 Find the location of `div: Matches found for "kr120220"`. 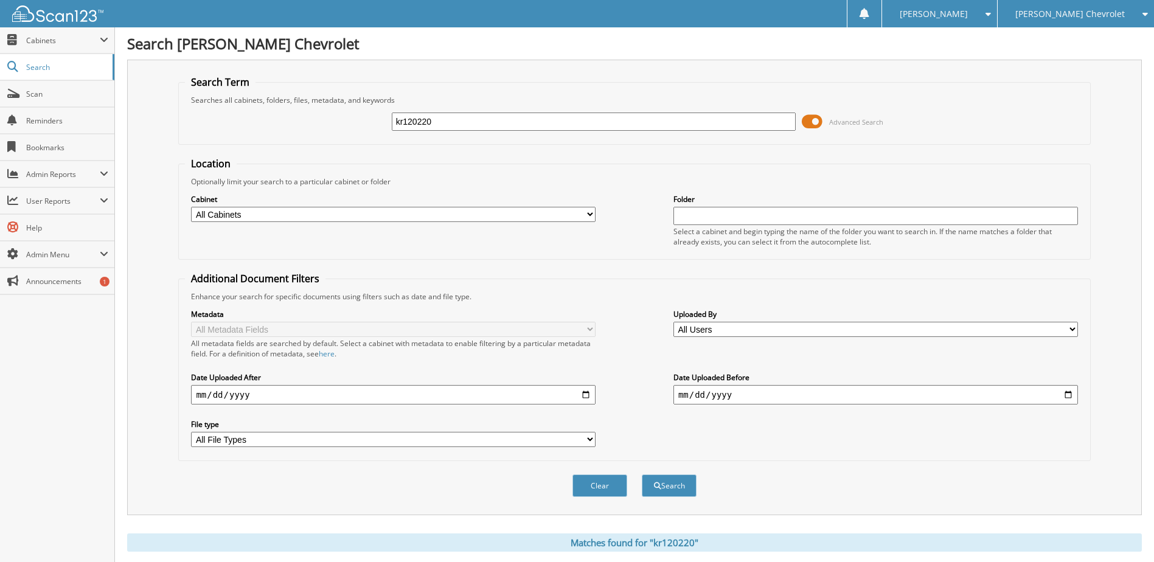

div: Matches found for "kr120220" is located at coordinates (635, 543).